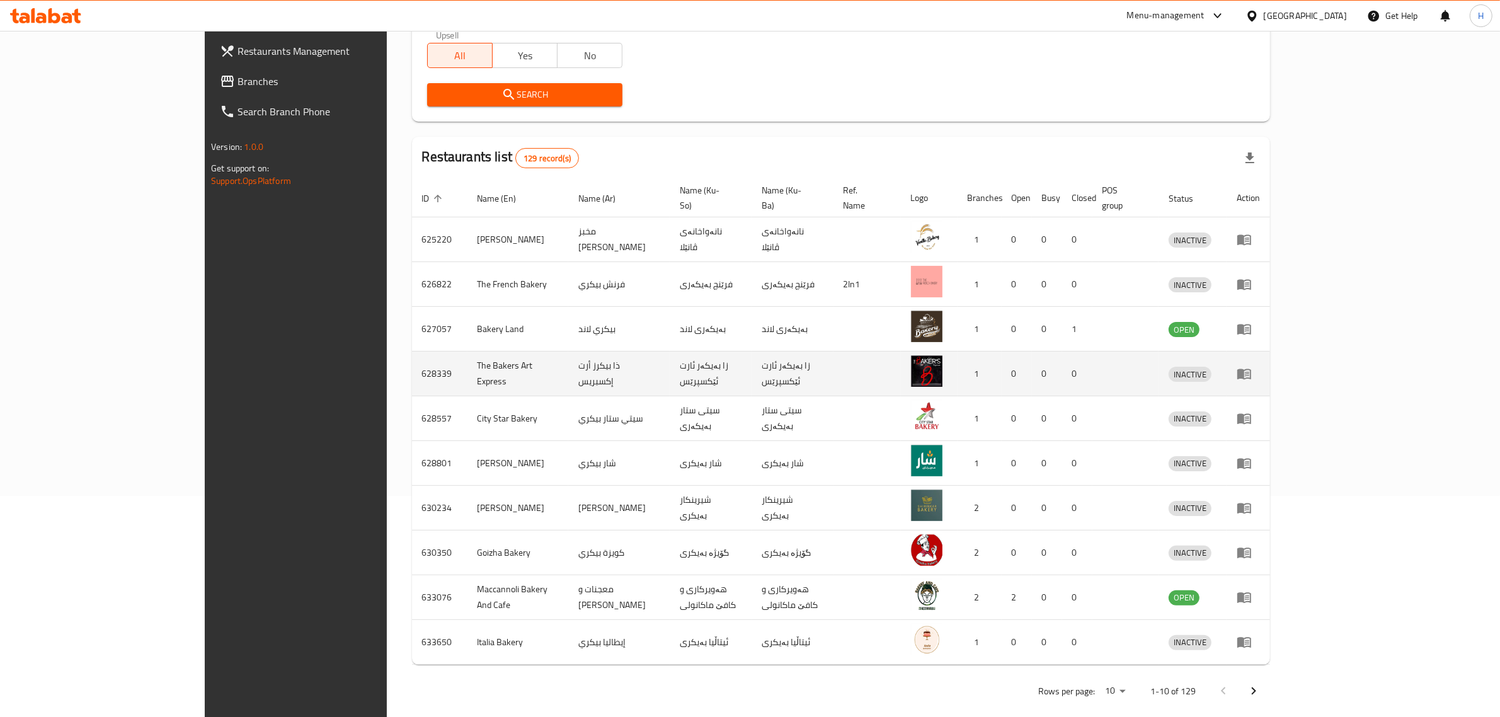 Image resolution: width=1500 pixels, height=717 pixels. I want to click on span: Restaurants Management, so click(341, 51).